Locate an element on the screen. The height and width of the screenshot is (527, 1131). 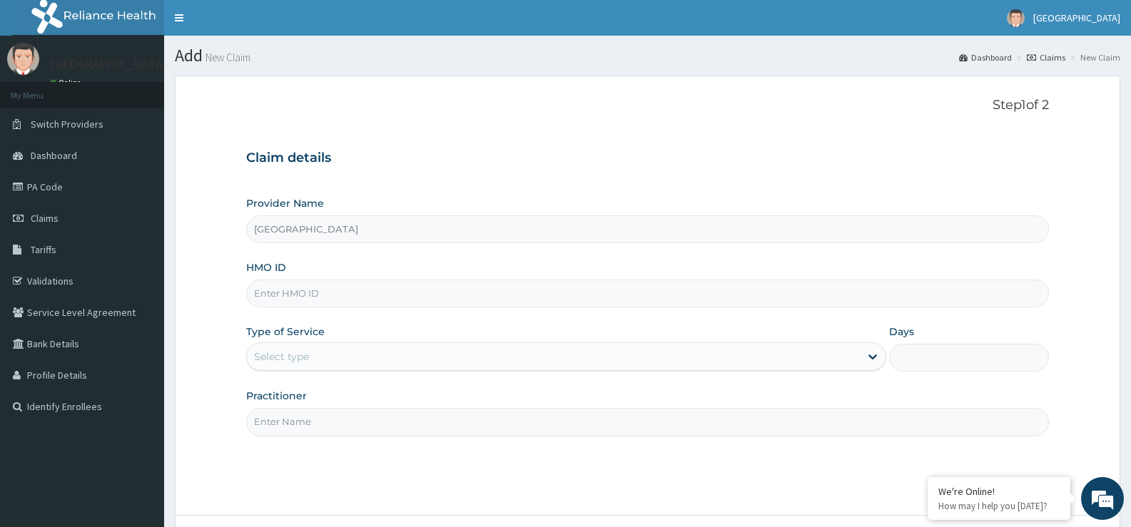
a: Dashboard is located at coordinates (986, 57).